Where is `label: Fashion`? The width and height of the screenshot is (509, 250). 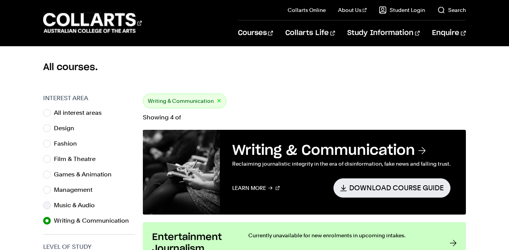
label: Fashion is located at coordinates (68, 144).